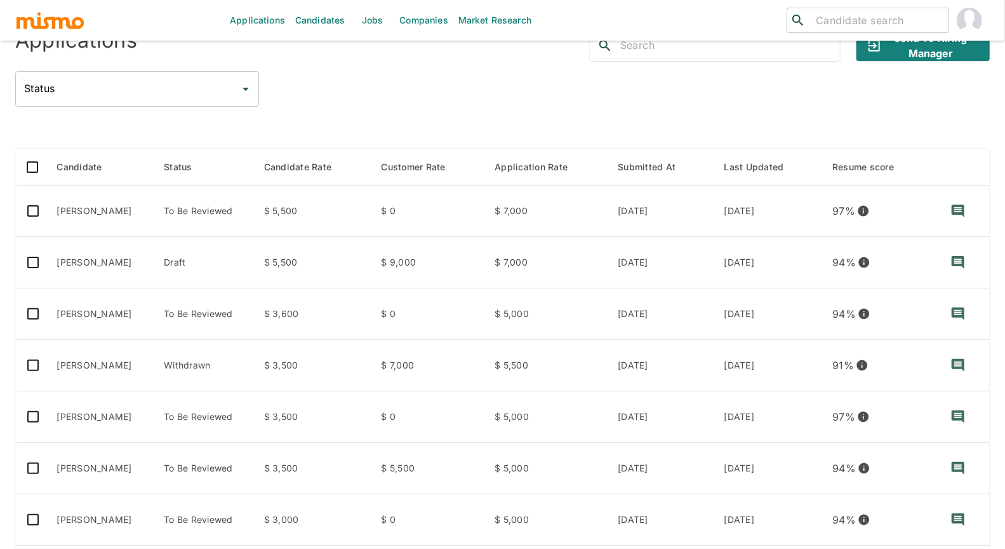  What do you see at coordinates (877, 20) in the screenshot?
I see `input: Candidate search` at bounding box center [877, 20].